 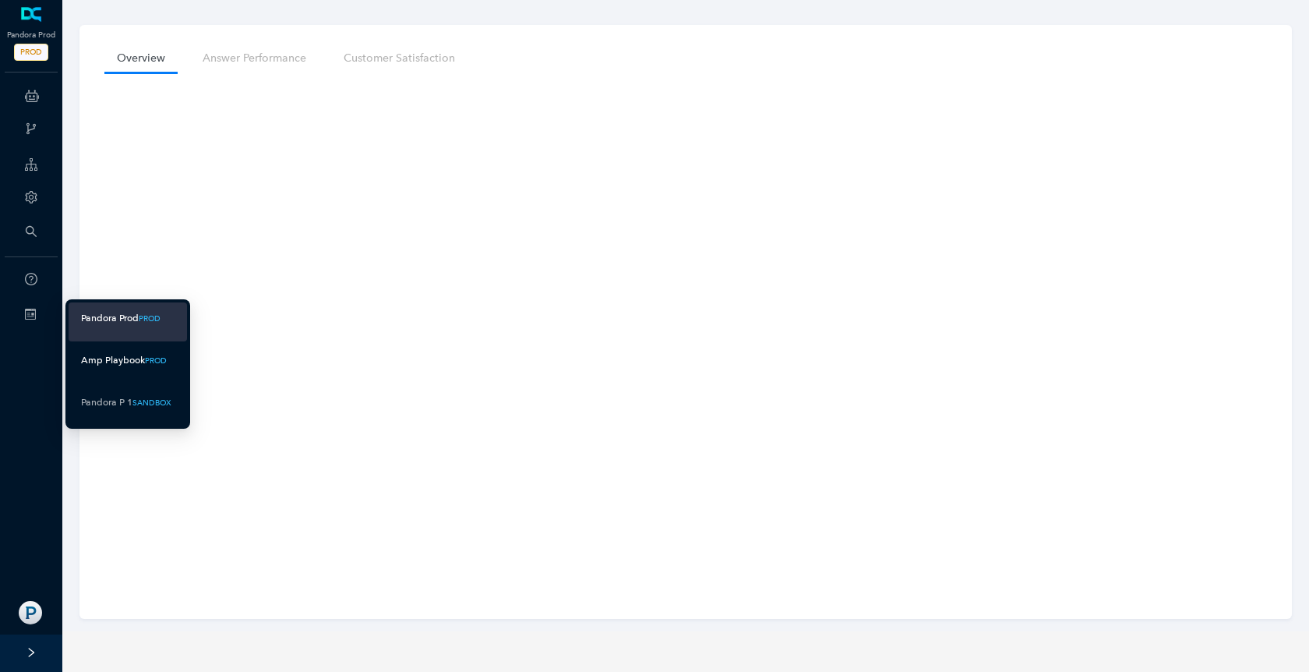 I want to click on a: Customer Satisfaction, so click(x=399, y=58).